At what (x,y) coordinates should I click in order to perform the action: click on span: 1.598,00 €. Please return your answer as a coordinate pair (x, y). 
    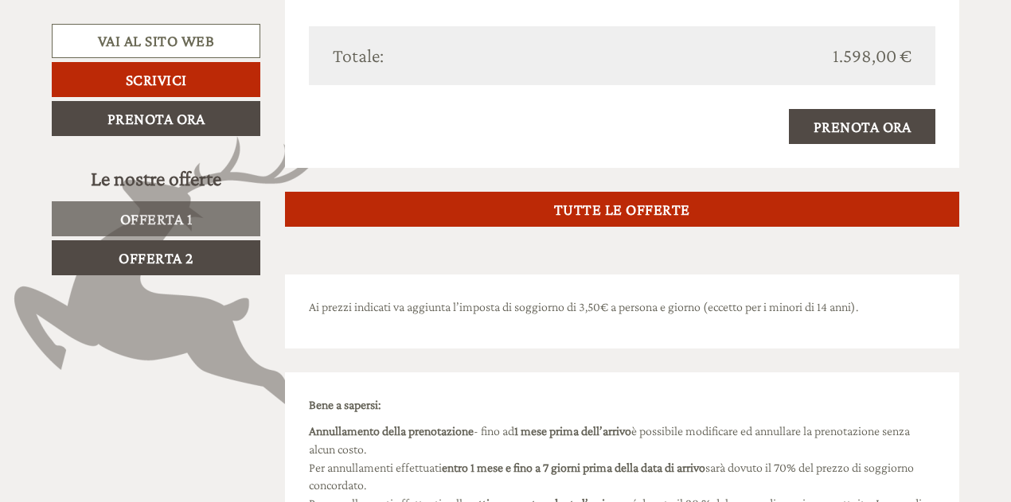
    Looking at the image, I should click on (871, 56).